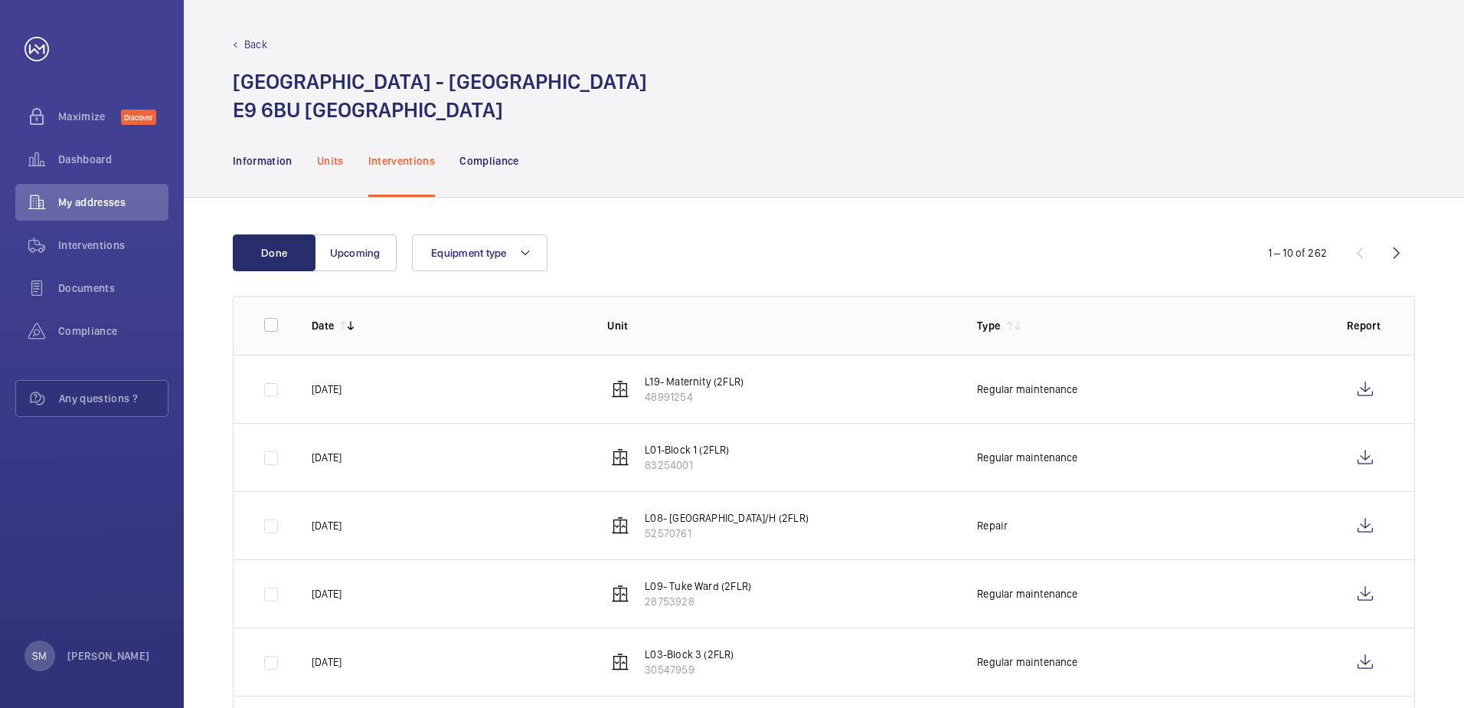 The width and height of the screenshot is (1464, 708). What do you see at coordinates (1366, 326) in the screenshot?
I see `p: Report` at bounding box center [1366, 326].